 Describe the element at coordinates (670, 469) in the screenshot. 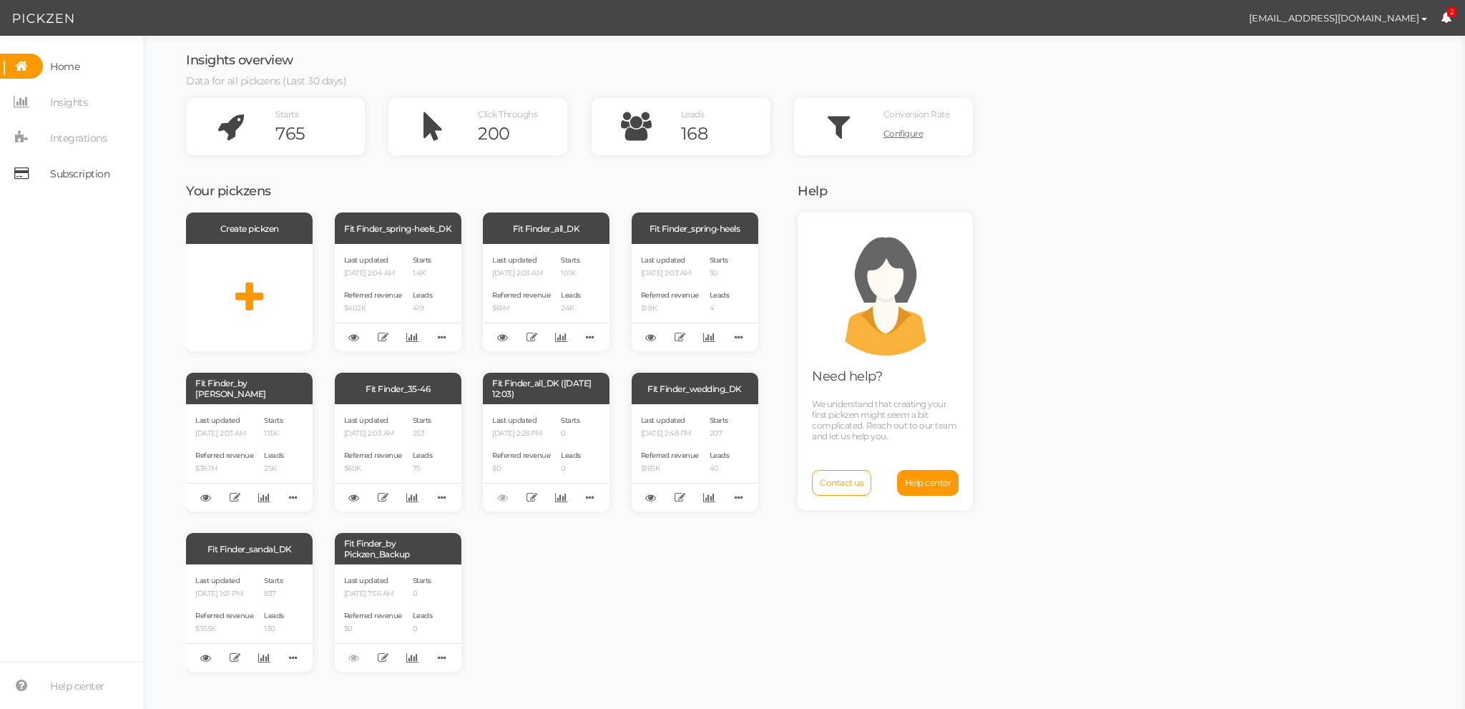

I see `p: $165K` at that location.